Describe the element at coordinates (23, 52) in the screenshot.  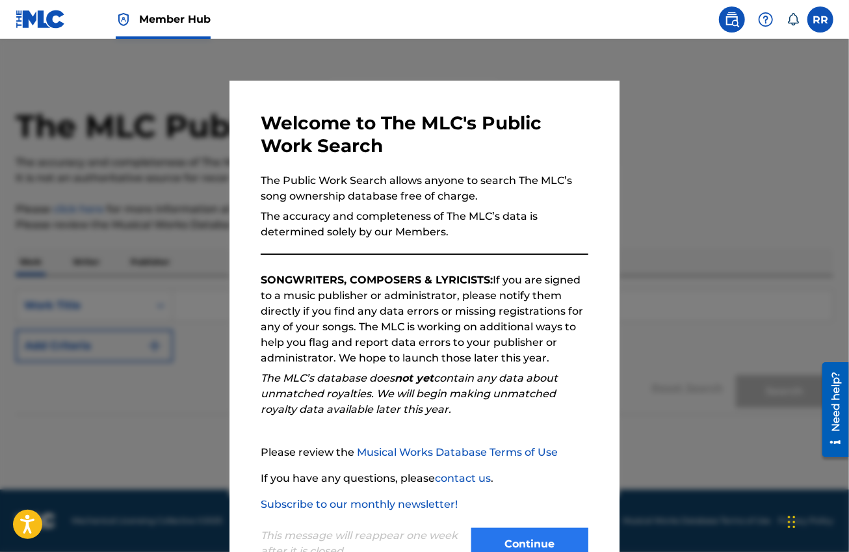
I see `div: Open Resource Center` at that location.